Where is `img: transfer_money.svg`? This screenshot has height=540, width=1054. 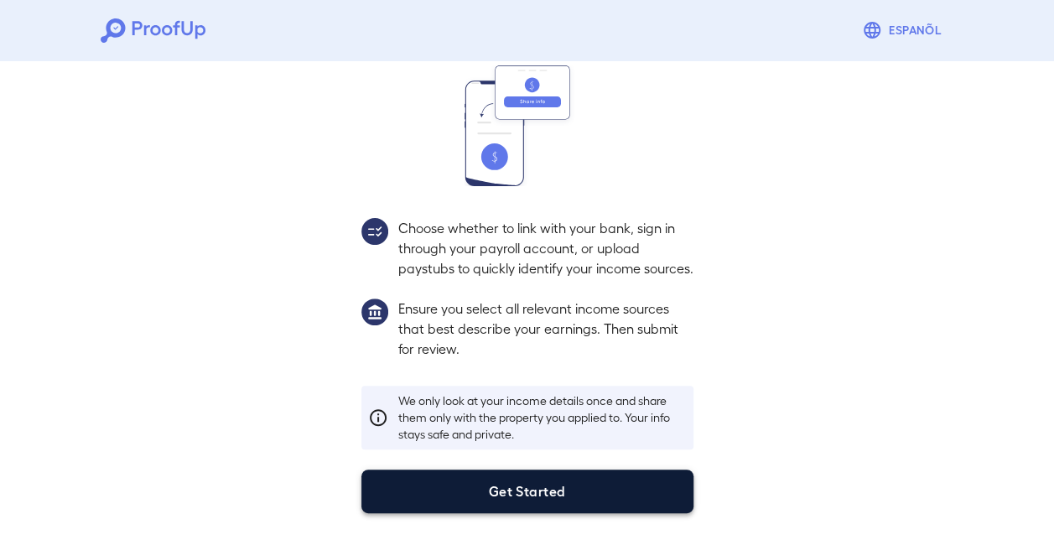 img: transfer_money.svg is located at coordinates (527, 126).